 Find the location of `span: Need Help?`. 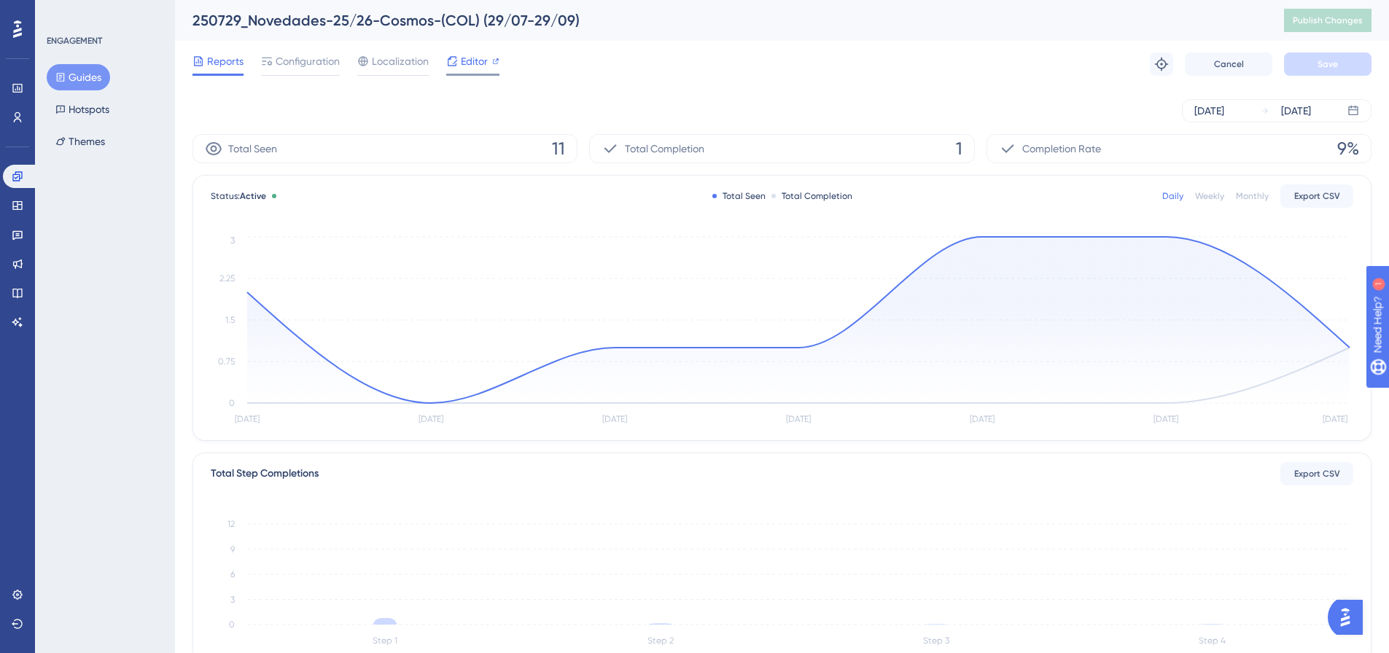

span: Need Help? is located at coordinates (63, 12).